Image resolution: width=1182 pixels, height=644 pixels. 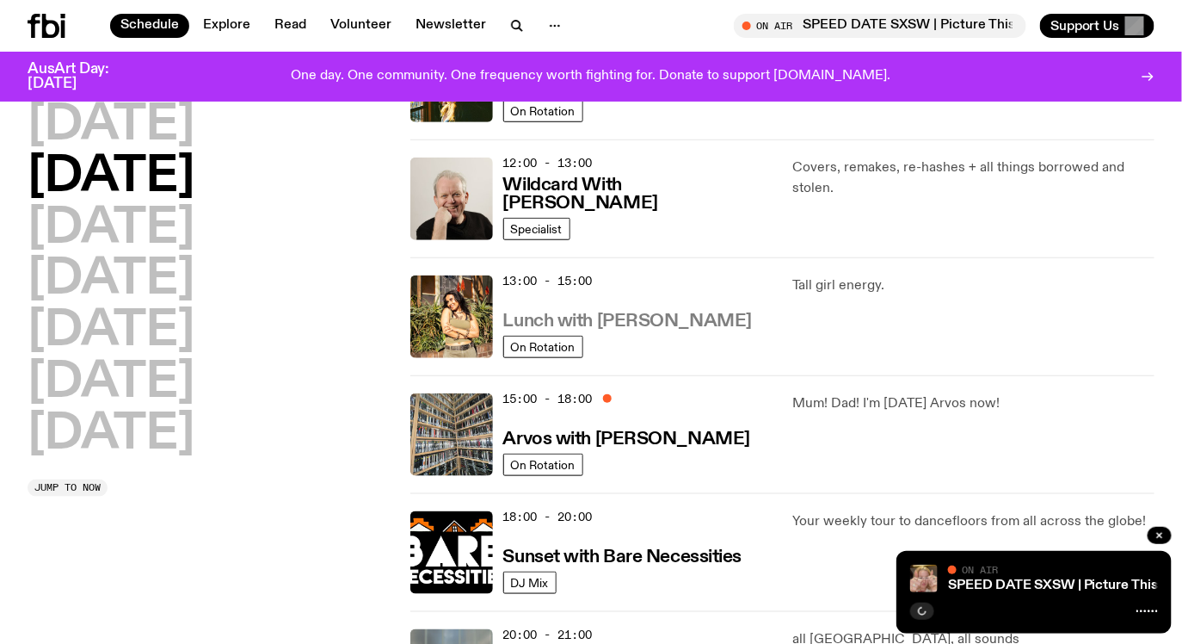 I want to click on span: 18:00 - 20:00, so click(x=548, y=516).